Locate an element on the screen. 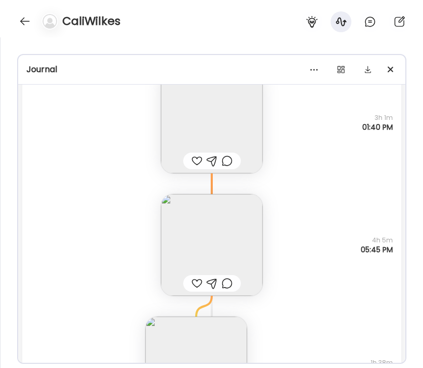 Image resolution: width=423 pixels, height=368 pixels. img: bg-avatar-default.svg is located at coordinates (50, 21).